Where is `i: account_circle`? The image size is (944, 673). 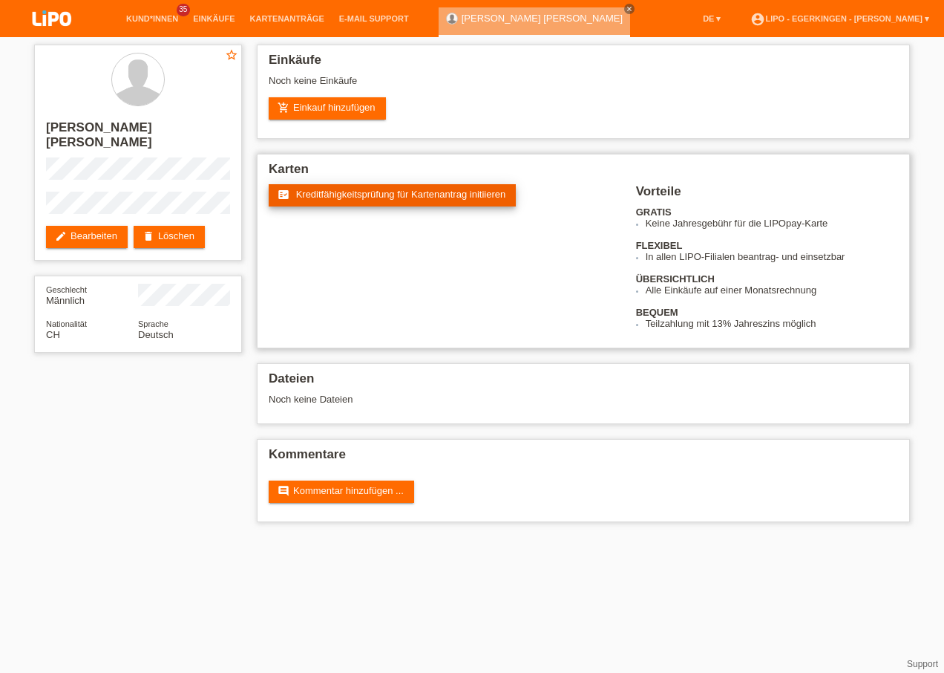
i: account_circle is located at coordinates (758, 19).